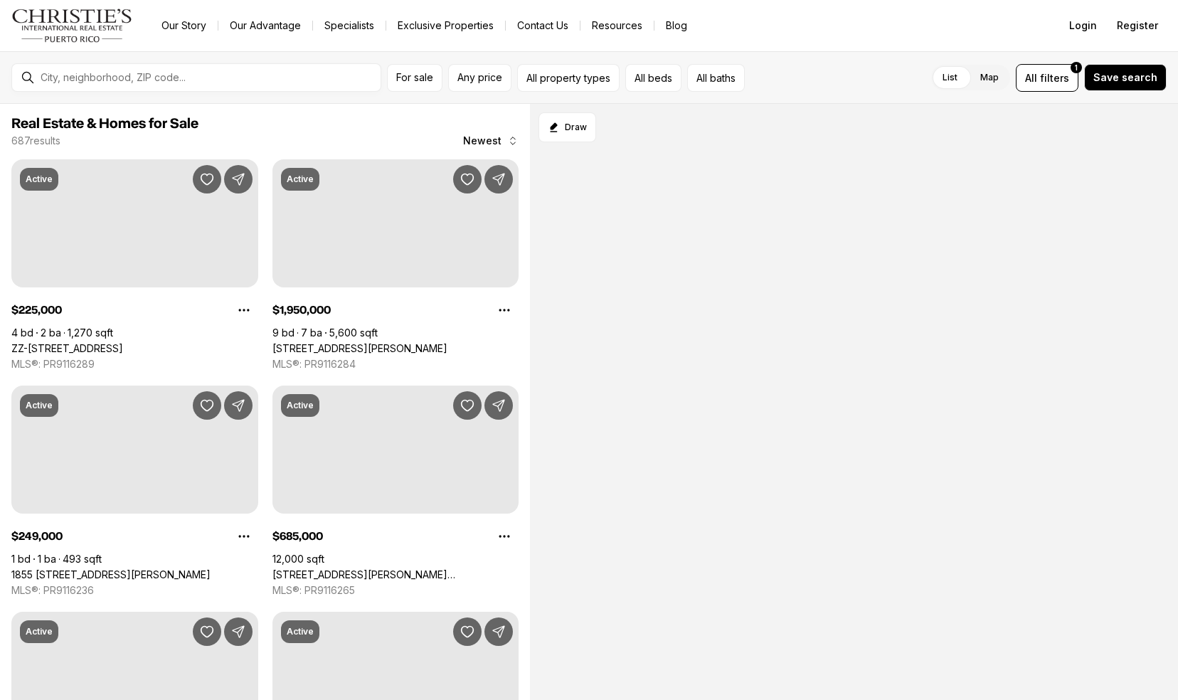  I want to click on a: Specialists, so click(349, 26).